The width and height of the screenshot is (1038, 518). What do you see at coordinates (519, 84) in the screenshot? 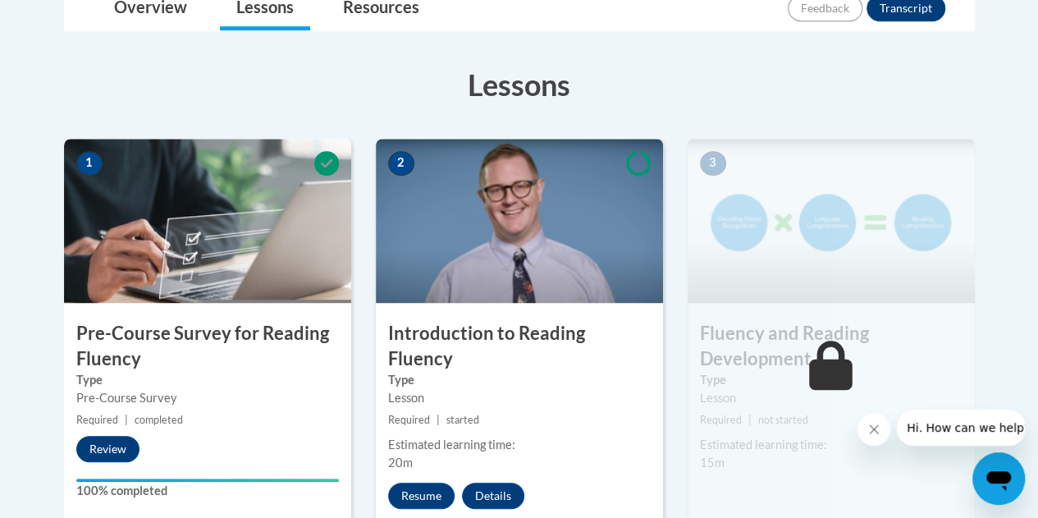
I see `h3: Lessons` at bounding box center [519, 84].